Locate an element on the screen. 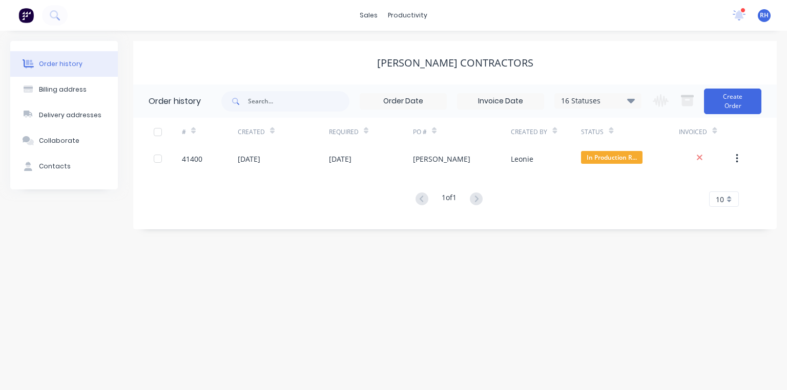 This screenshot has height=390, width=787. div: productivity is located at coordinates (407, 15).